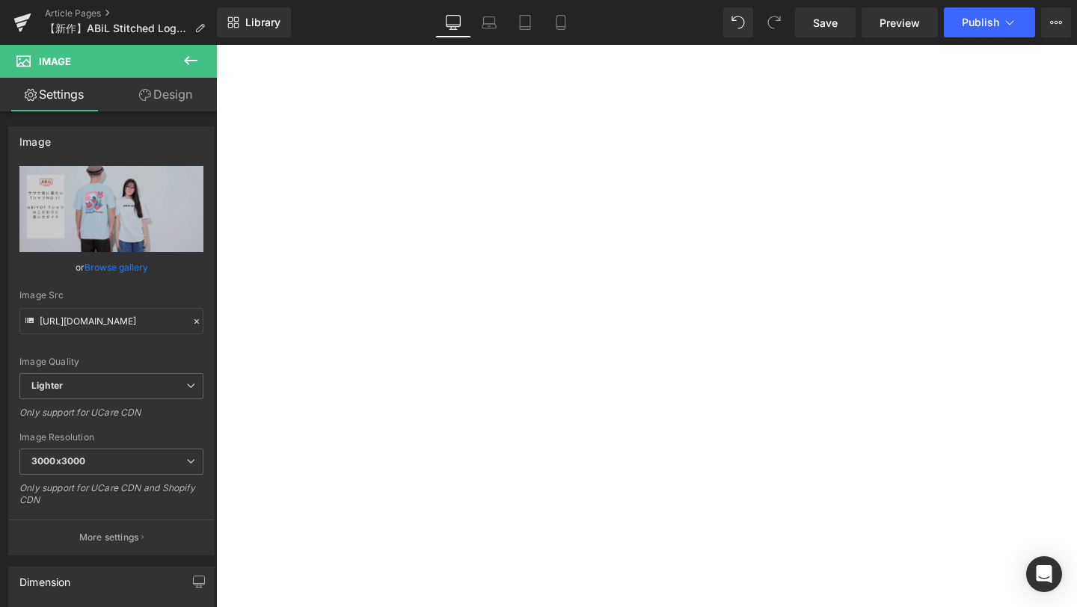 The width and height of the screenshot is (1077, 607). What do you see at coordinates (111, 295) in the screenshot?
I see `div: Image Src` at bounding box center [111, 295].